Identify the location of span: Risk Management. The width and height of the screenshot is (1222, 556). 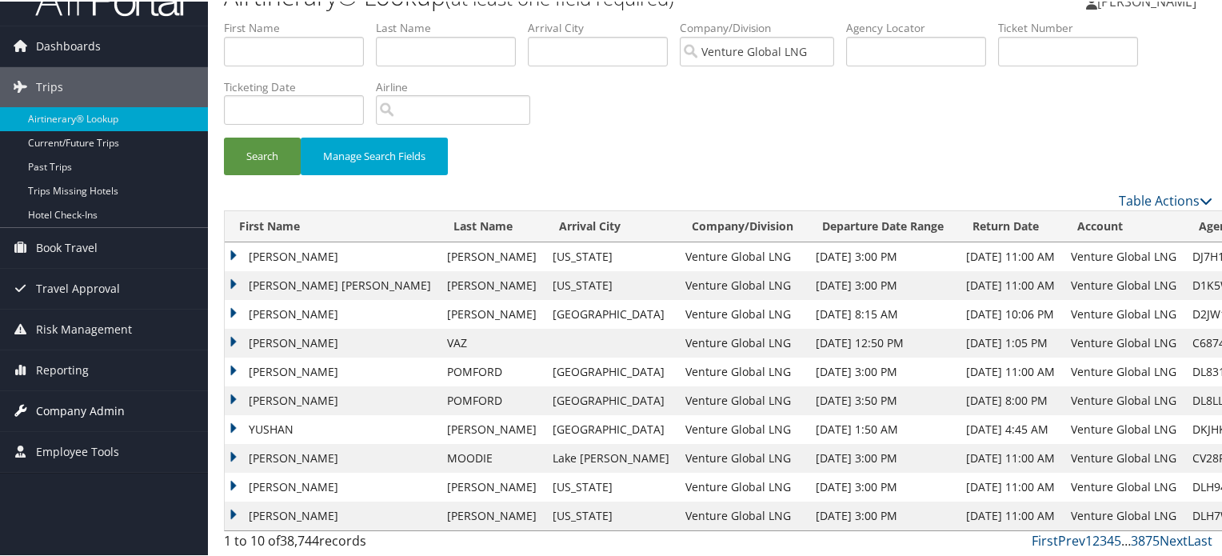
(84, 328).